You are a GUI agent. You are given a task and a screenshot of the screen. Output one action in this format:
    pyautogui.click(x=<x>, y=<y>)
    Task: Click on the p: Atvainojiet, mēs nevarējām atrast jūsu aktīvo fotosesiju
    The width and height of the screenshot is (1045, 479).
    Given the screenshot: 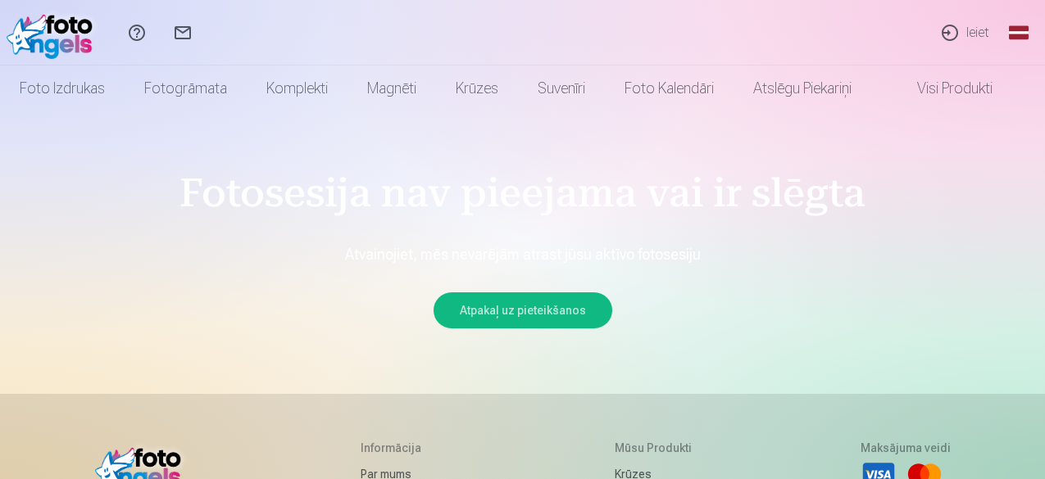 What is the action you would take?
    pyautogui.click(x=523, y=254)
    